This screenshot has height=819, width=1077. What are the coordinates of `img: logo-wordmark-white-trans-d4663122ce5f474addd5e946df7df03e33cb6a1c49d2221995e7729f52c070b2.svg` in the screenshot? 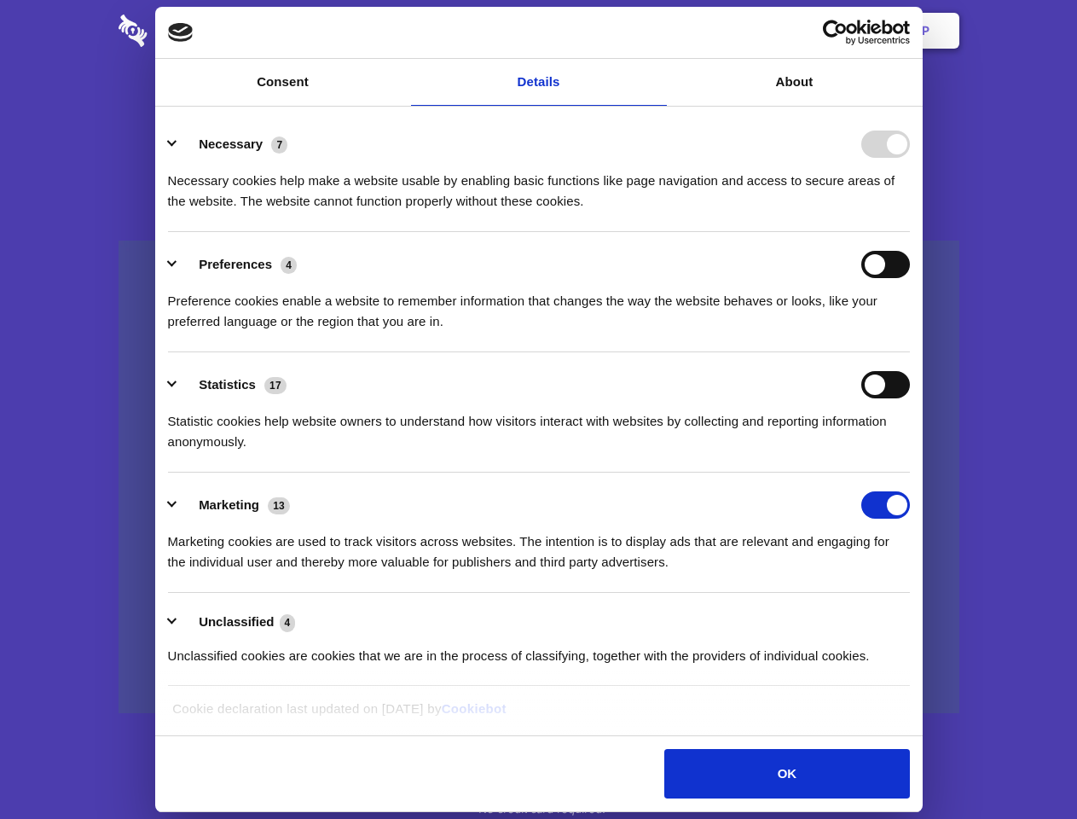 It's located at (191, 31).